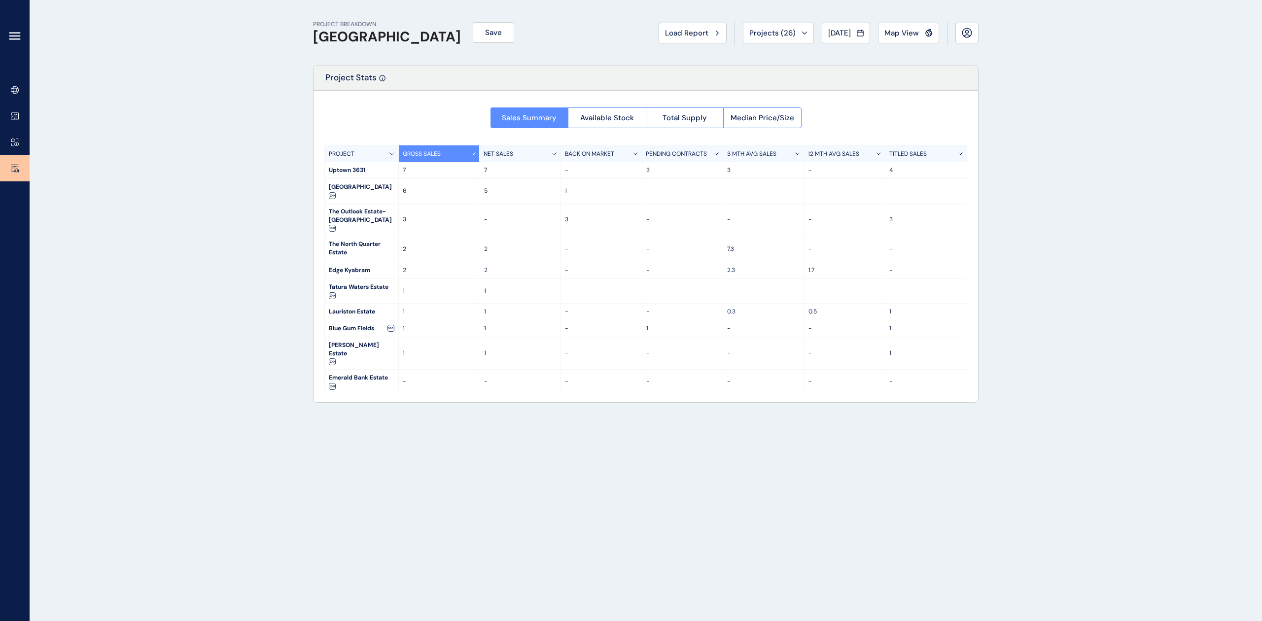  What do you see at coordinates (521, 191) in the screenshot?
I see `p: 5` at bounding box center [521, 191].